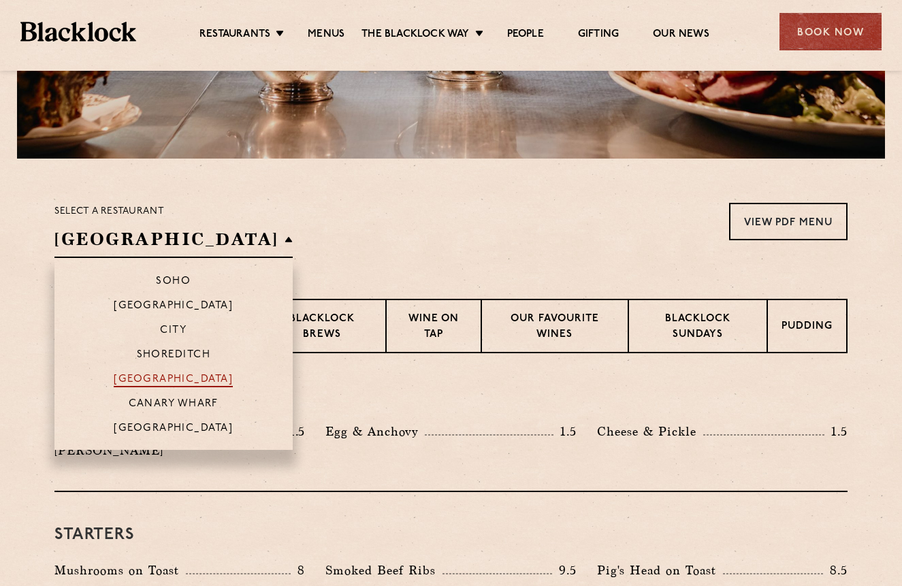 Image resolution: width=902 pixels, height=586 pixels. I want to click on h3: Starters, so click(451, 535).